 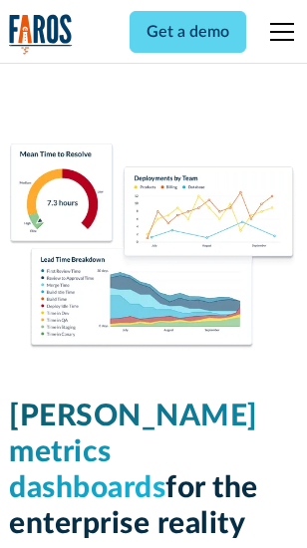 What do you see at coordinates (41, 34) in the screenshot?
I see `a: home` at bounding box center [41, 34].